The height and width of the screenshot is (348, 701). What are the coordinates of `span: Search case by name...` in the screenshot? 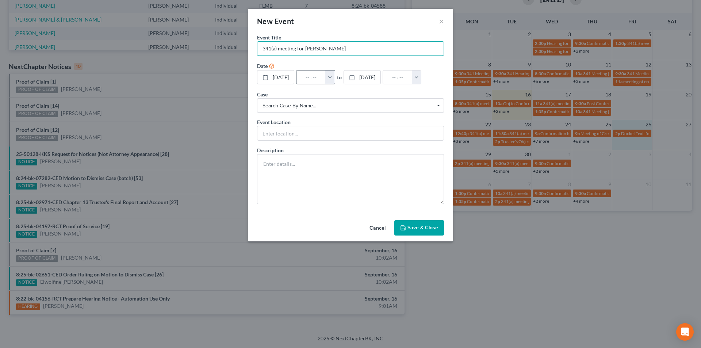 It's located at (350, 105).